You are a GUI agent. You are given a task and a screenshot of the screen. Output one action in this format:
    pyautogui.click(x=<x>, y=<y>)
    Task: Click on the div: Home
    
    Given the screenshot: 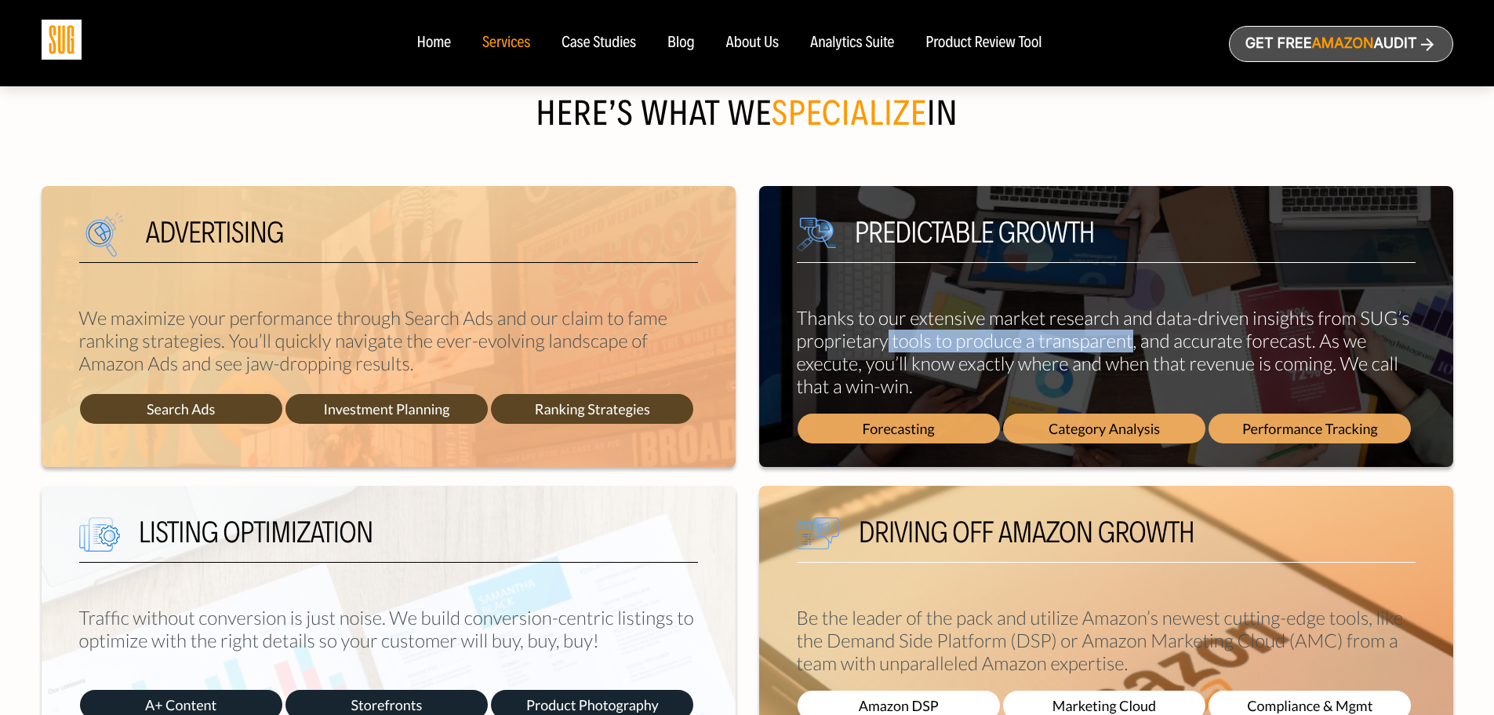 What is the action you would take?
    pyautogui.click(x=433, y=43)
    